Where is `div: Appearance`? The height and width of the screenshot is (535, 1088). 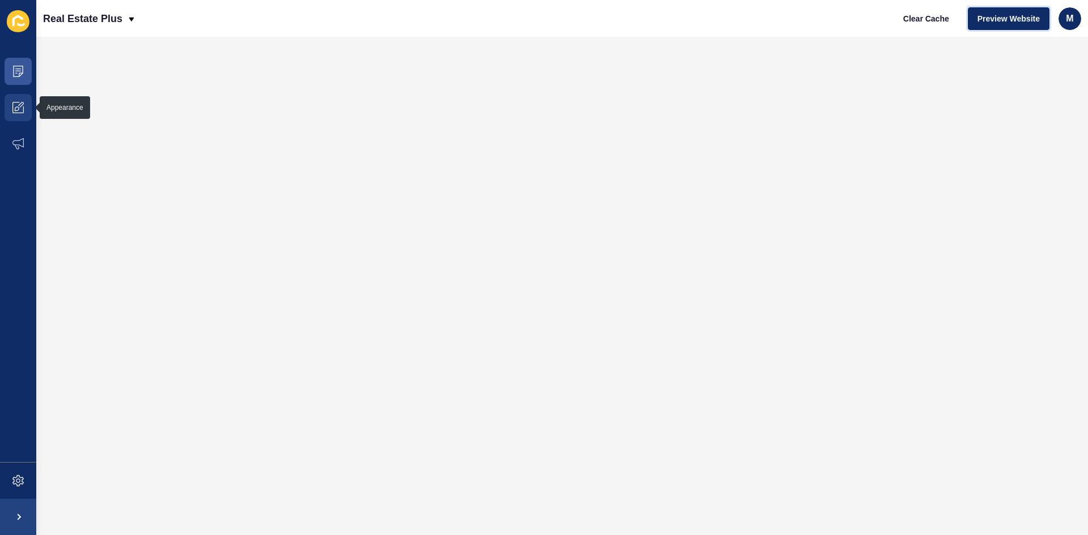 div: Appearance is located at coordinates (65, 108).